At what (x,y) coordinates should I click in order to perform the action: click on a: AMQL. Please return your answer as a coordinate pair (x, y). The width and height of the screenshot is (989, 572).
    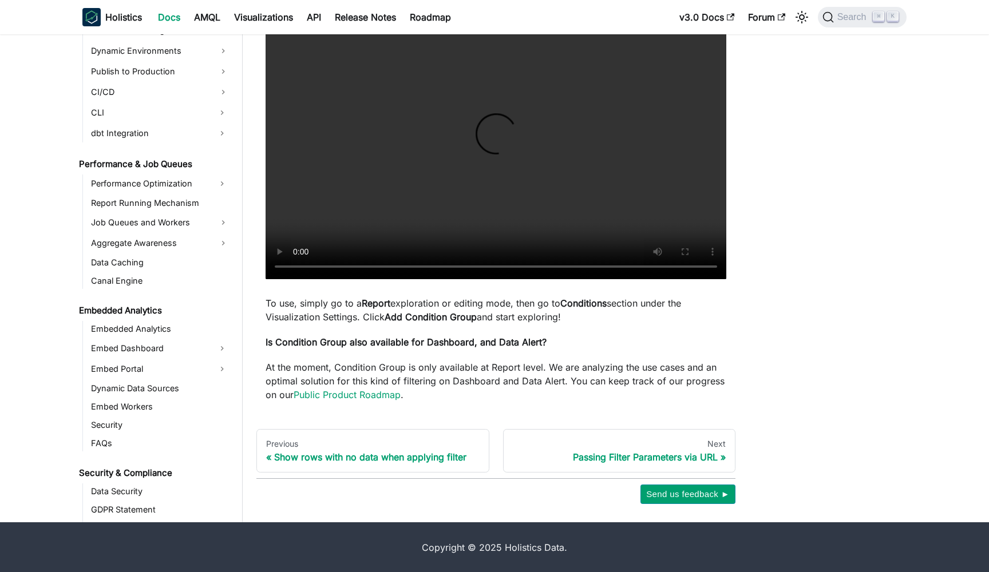
    Looking at the image, I should click on (207, 17).